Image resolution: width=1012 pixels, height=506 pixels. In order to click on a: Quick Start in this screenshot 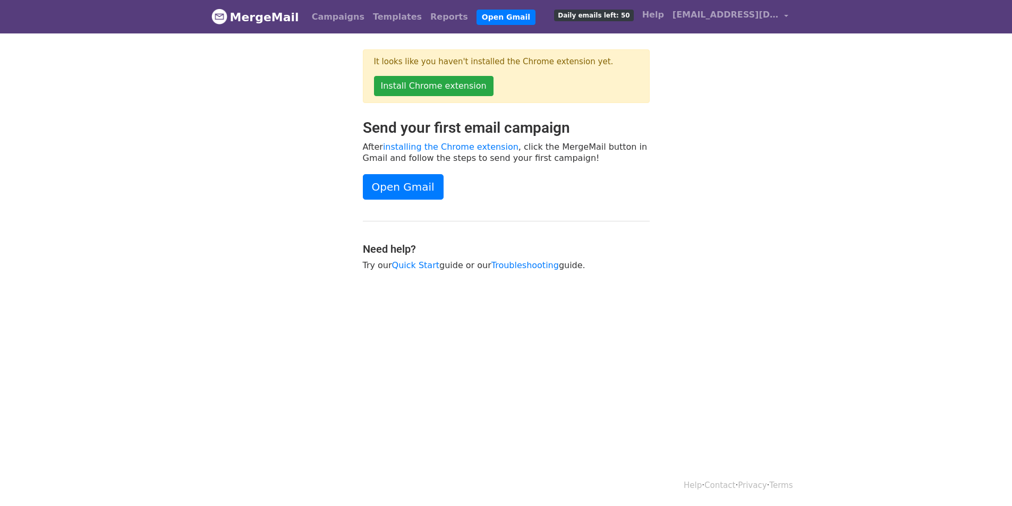, I will do `click(416, 265)`.